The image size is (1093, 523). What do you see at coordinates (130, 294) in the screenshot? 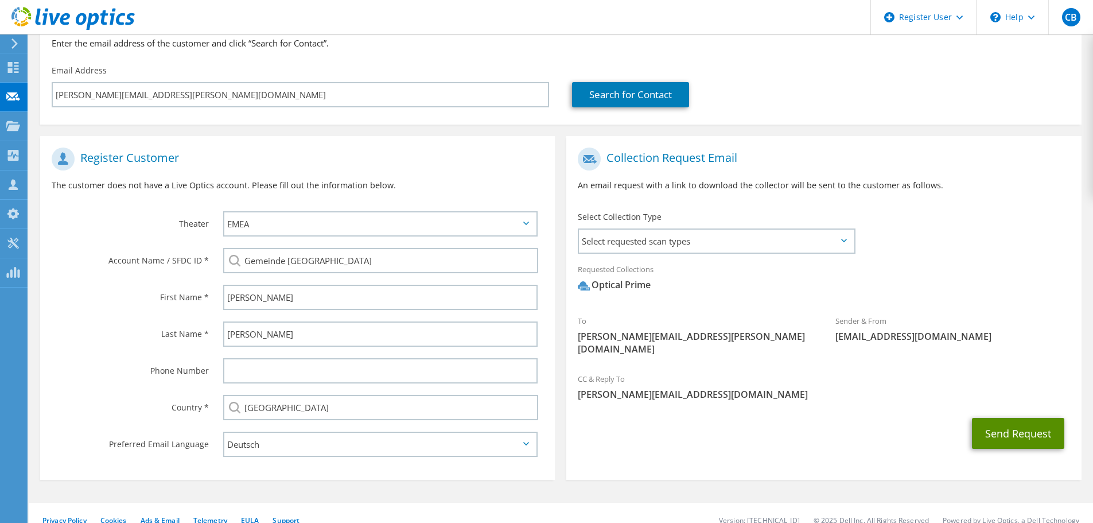
I see `label: First Name *` at bounding box center [130, 294].